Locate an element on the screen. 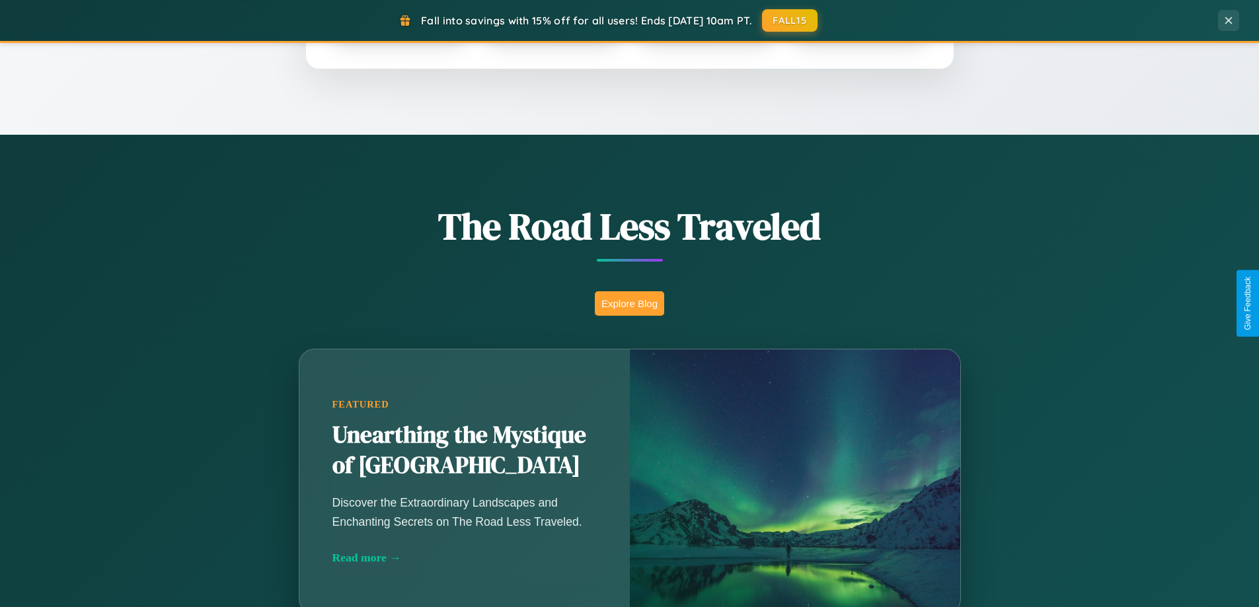 The height and width of the screenshot is (607, 1259). p: Discover the Extraordinary Landscapes and Enchanting Secrets on The Road Less Traveled. is located at coordinates (465, 512).